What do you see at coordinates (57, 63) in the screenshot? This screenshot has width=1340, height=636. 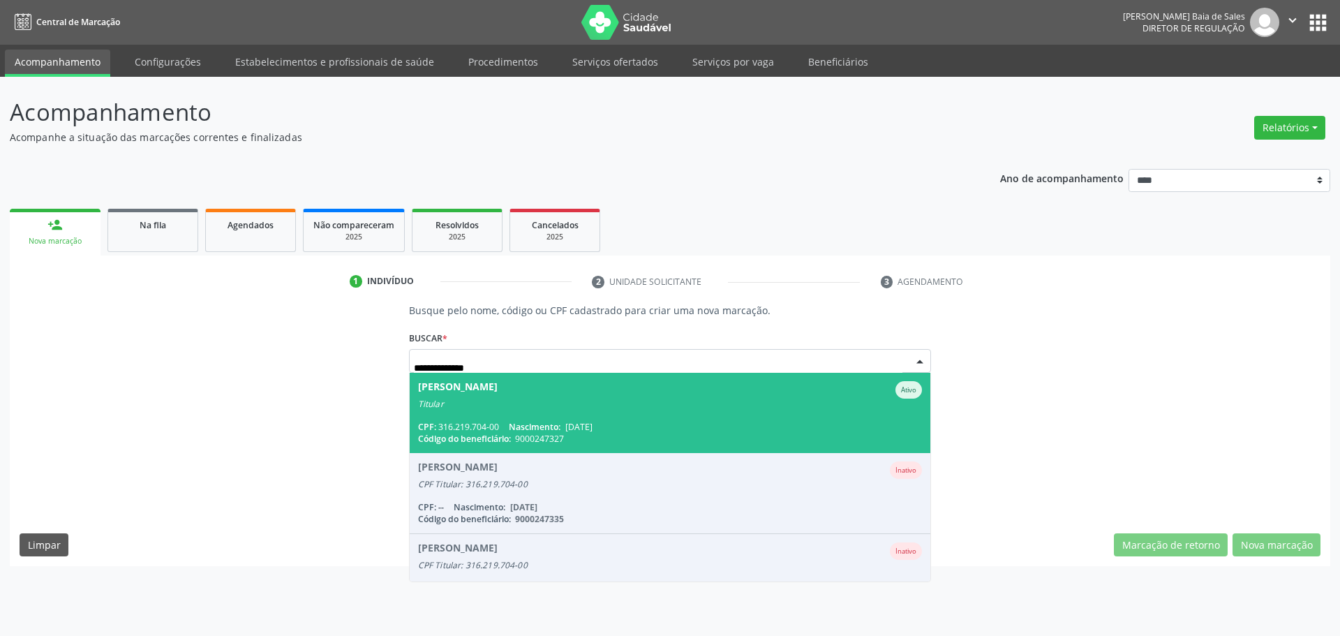 I see `a: Acompanhamento` at bounding box center [57, 63].